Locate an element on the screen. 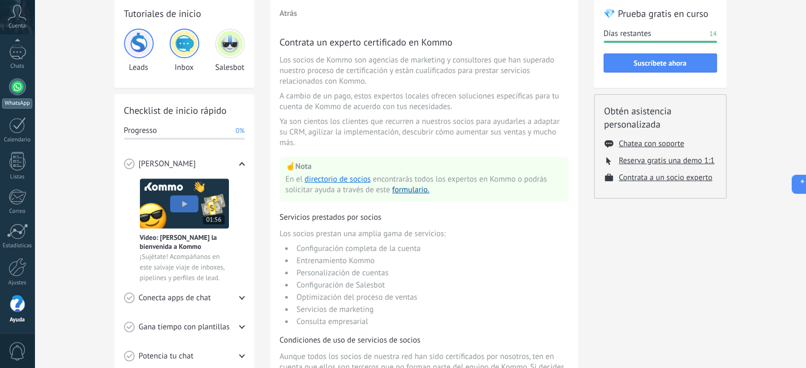 This screenshot has height=368, width=806. div: Listas is located at coordinates (17, 177).